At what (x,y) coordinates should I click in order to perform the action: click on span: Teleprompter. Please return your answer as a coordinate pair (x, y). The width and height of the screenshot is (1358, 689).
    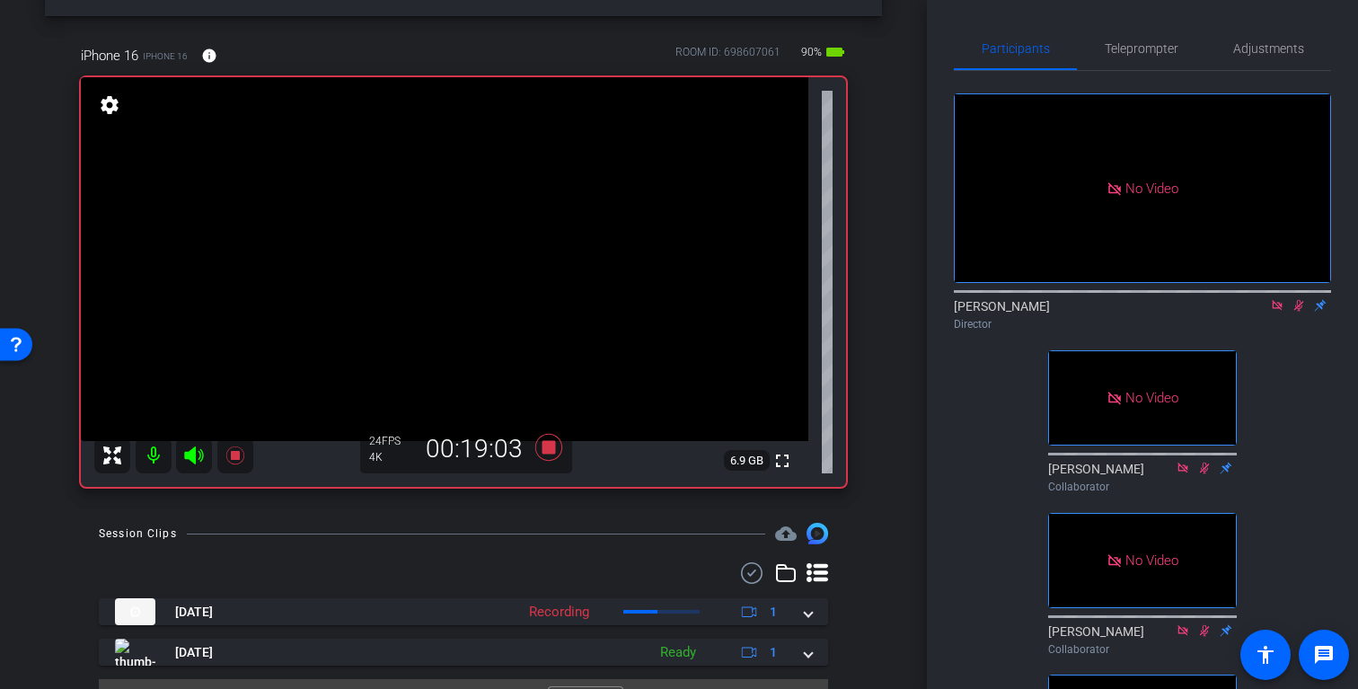
    Looking at the image, I should click on (1142, 48).